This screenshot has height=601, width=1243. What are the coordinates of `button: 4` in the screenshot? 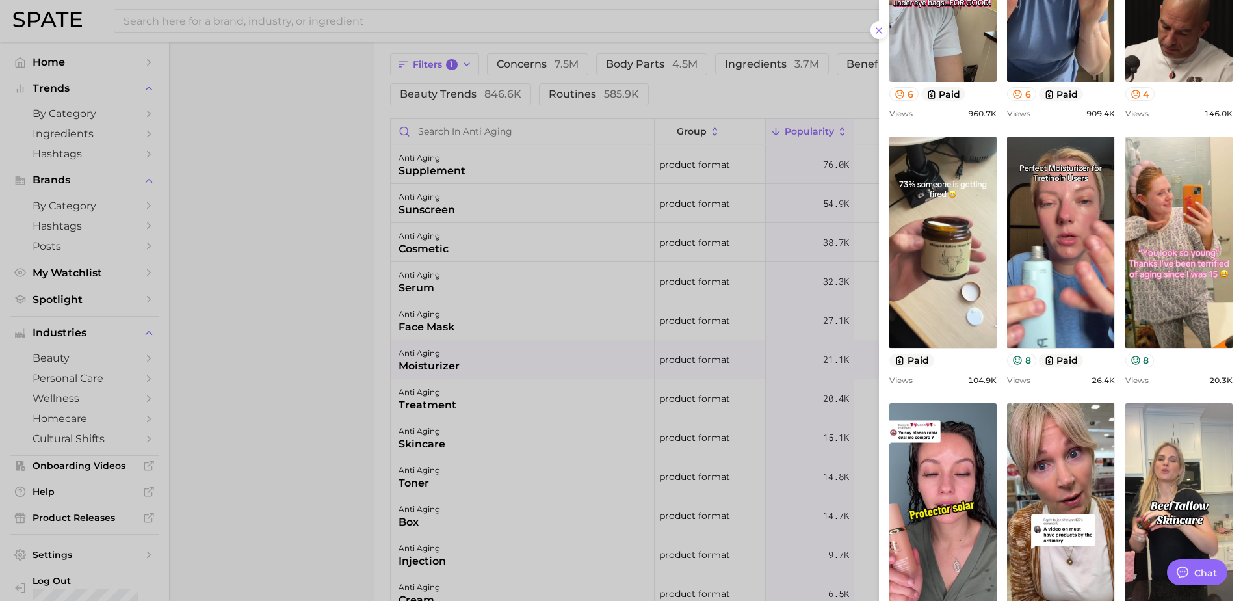 It's located at (1140, 94).